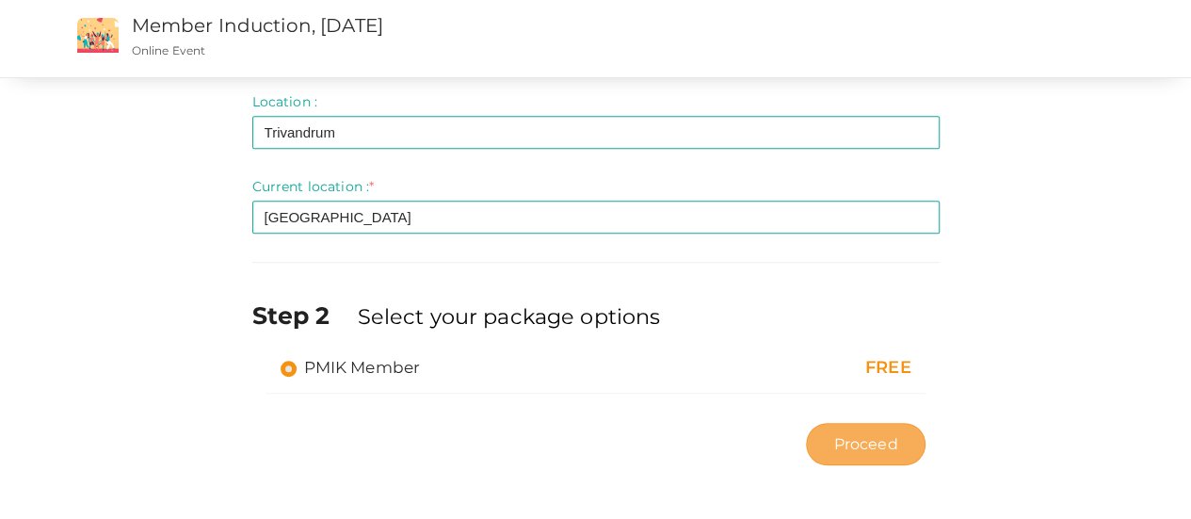 This screenshot has height=519, width=1191. I want to click on span: Proceed, so click(865, 444).